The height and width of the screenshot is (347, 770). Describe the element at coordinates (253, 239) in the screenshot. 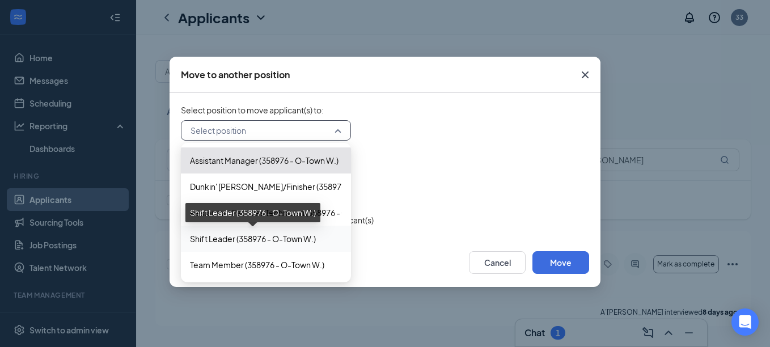

I see `span: Shift Leader (358976 - O-Town W.)` at that location.